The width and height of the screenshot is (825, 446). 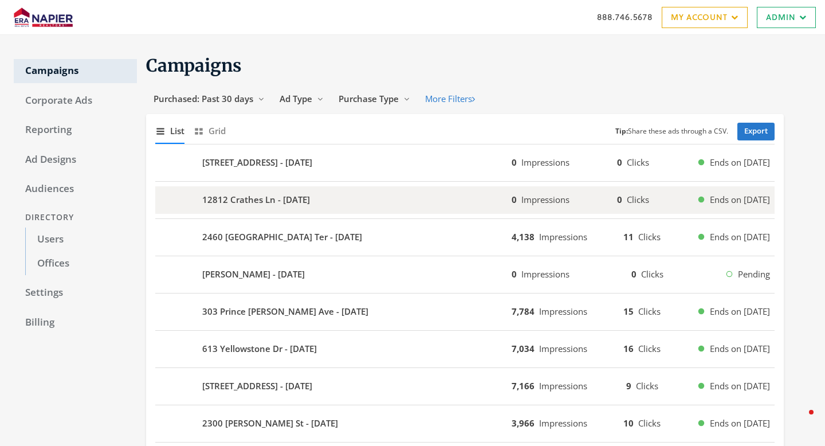 What do you see at coordinates (621, 131) in the screenshot?
I see `b: Tip:` at bounding box center [621, 131].